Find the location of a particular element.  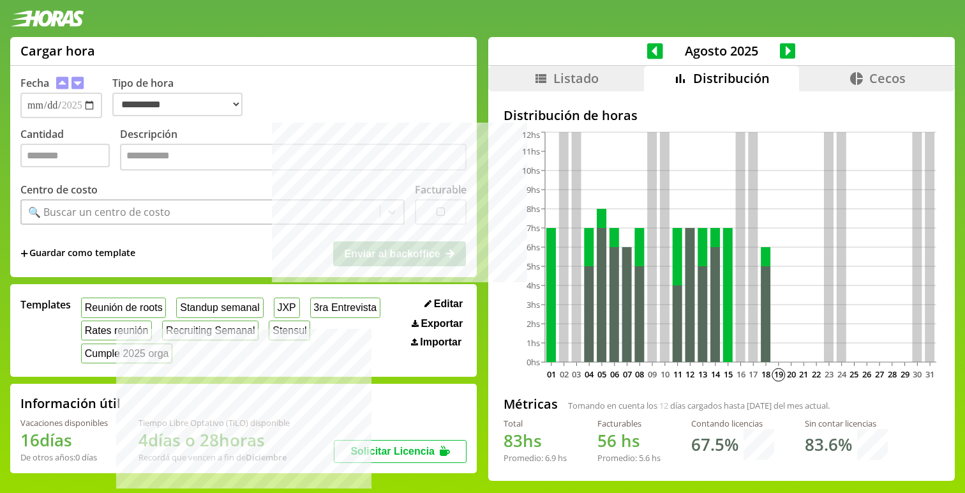

label: Facturable is located at coordinates (440, 190).